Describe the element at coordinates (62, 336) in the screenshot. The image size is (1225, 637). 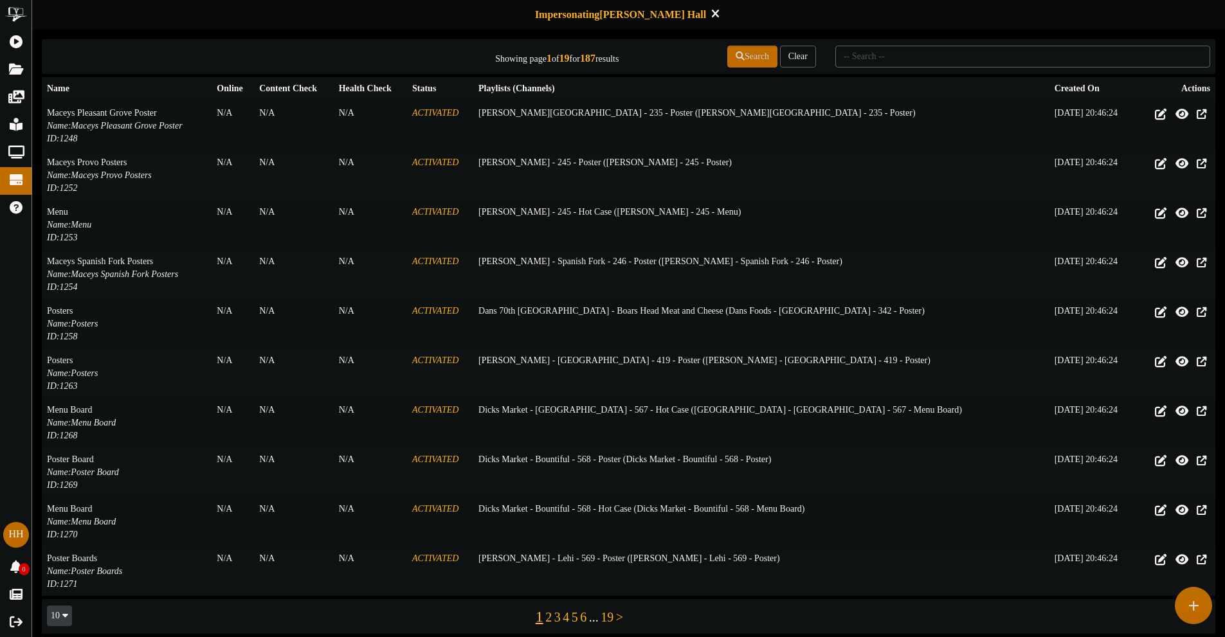
I see `i: ID: 1258` at that location.